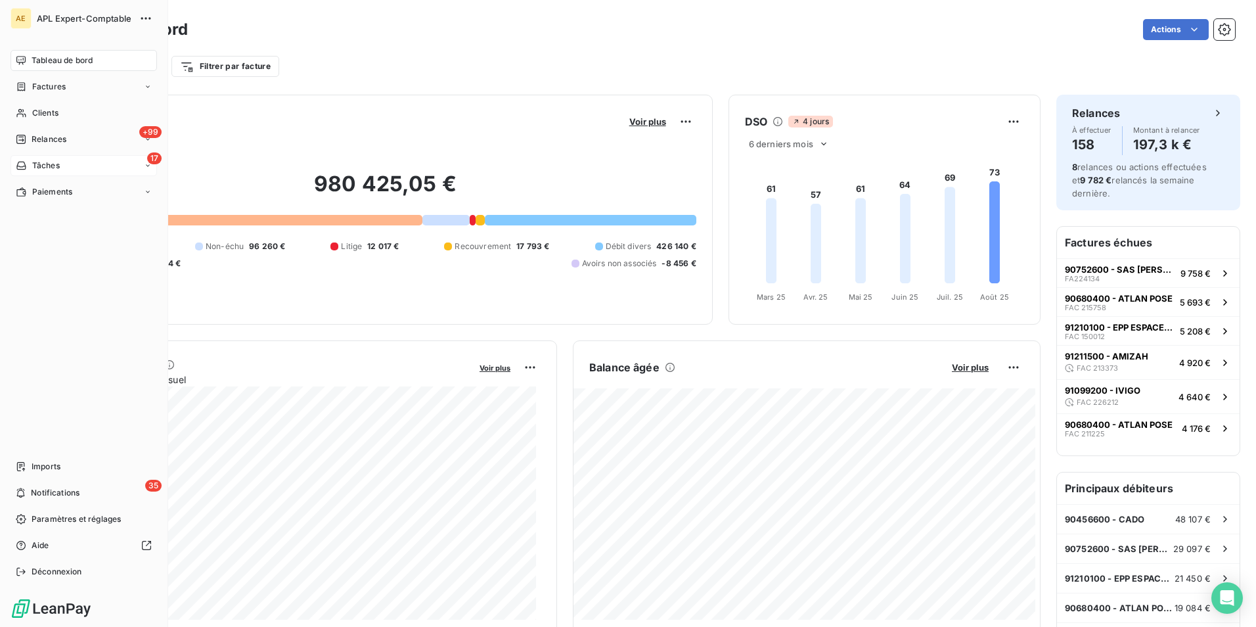 The image size is (1256, 627). What do you see at coordinates (1176, 30) in the screenshot?
I see `button: Actions` at bounding box center [1176, 30].